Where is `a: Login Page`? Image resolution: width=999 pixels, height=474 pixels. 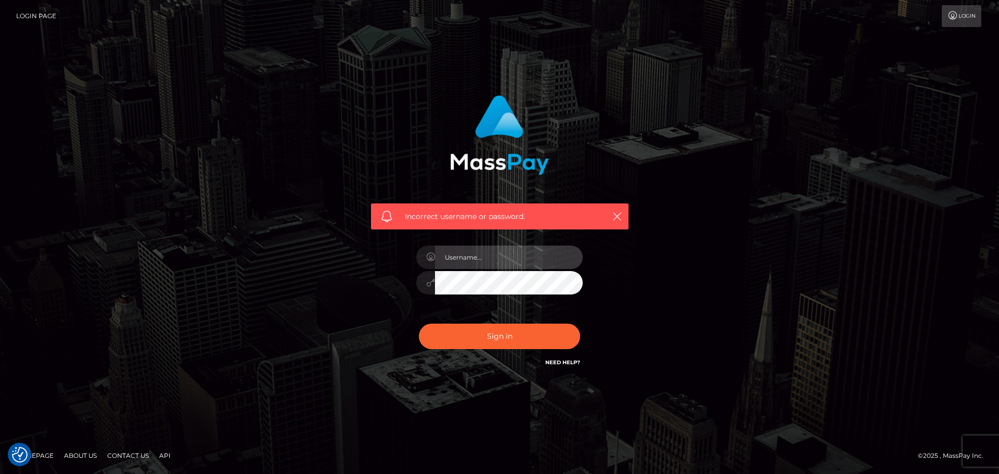
a: Login Page is located at coordinates (36, 16).